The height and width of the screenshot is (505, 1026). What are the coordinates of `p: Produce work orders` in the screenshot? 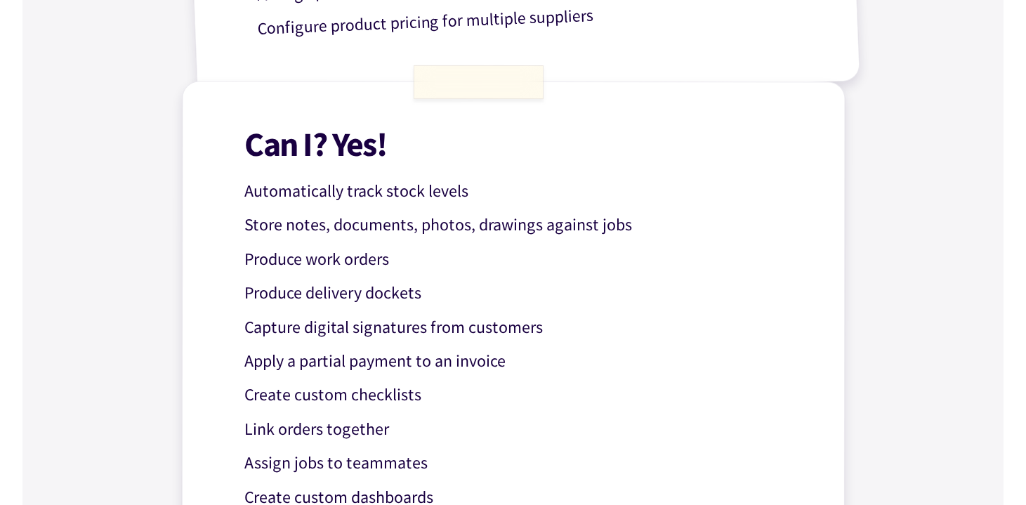 It's located at (525, 259).